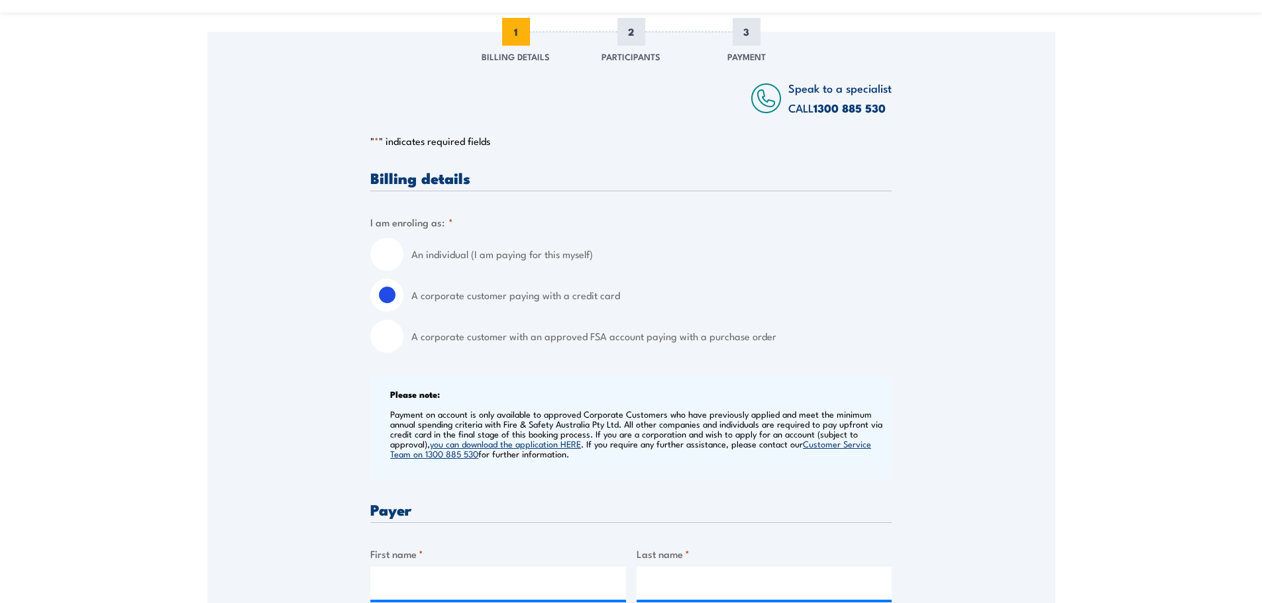 This screenshot has height=603, width=1262. Describe the element at coordinates (498, 554) in the screenshot. I see `label: First name` at that location.